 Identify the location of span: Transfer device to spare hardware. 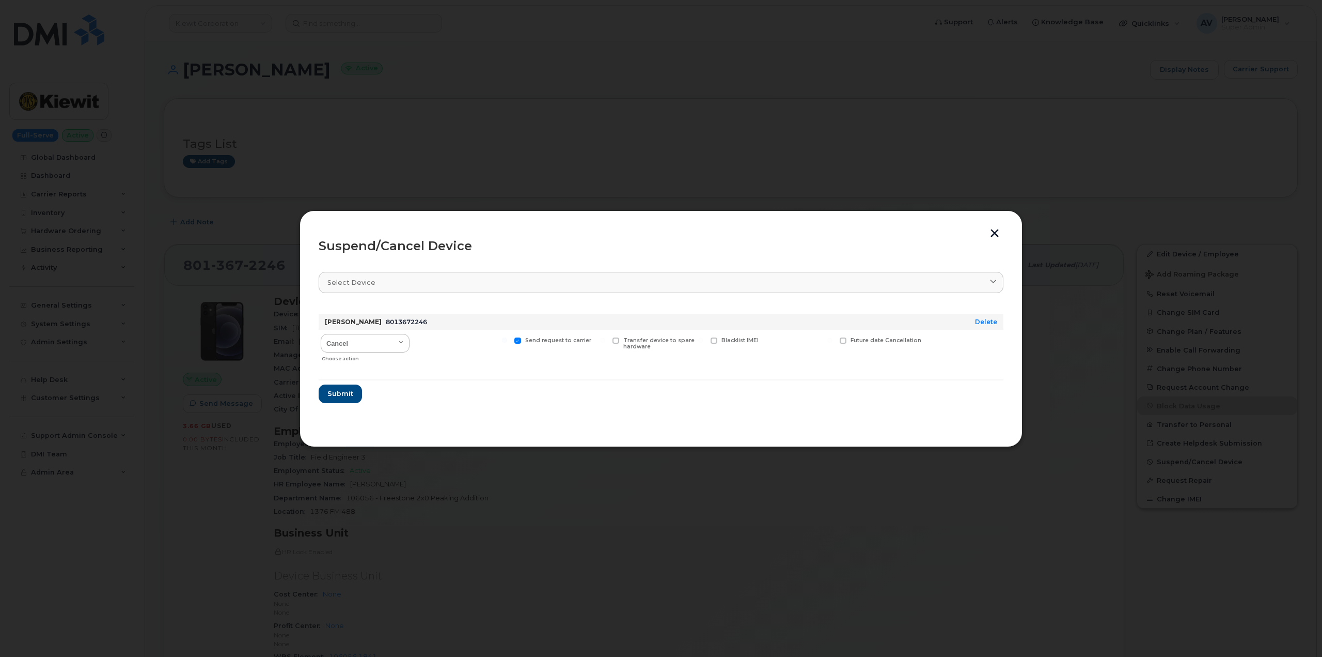
(659, 344).